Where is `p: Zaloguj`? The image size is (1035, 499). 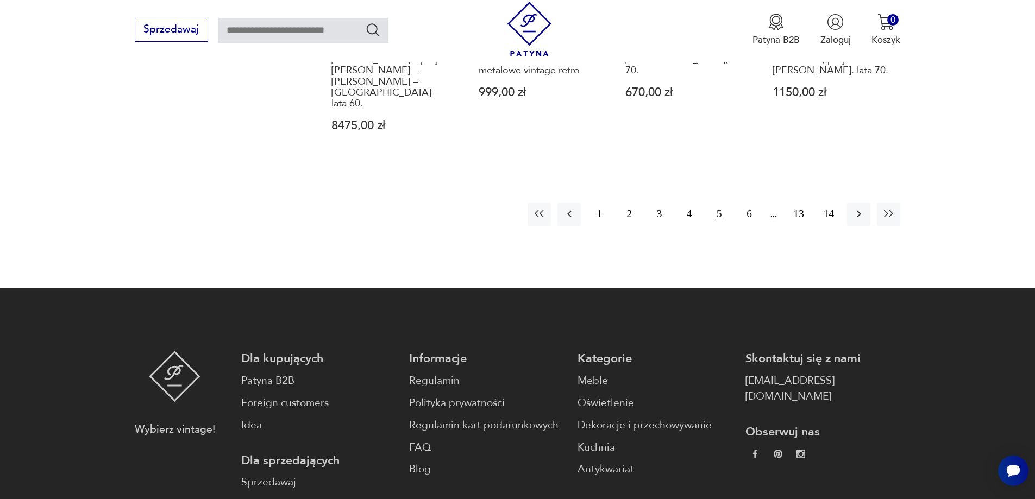
p: Zaloguj is located at coordinates (835, 40).